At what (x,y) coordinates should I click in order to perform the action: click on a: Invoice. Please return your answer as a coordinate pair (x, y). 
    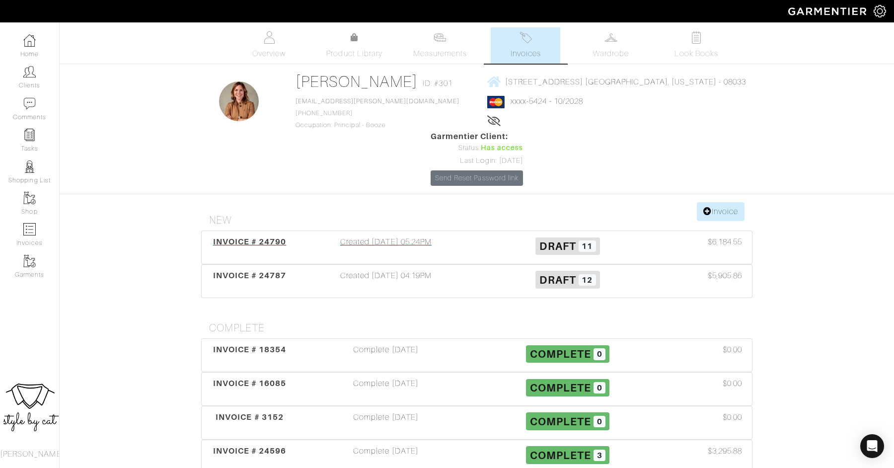
    Looking at the image, I should click on (721, 212).